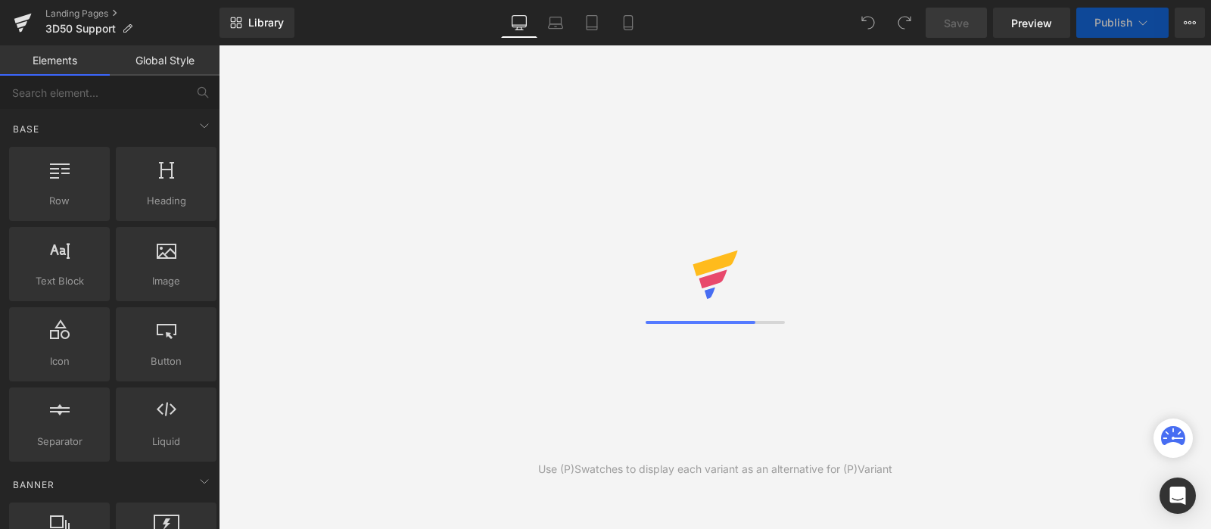  What do you see at coordinates (266, 23) in the screenshot?
I see `span: Library` at bounding box center [266, 23].